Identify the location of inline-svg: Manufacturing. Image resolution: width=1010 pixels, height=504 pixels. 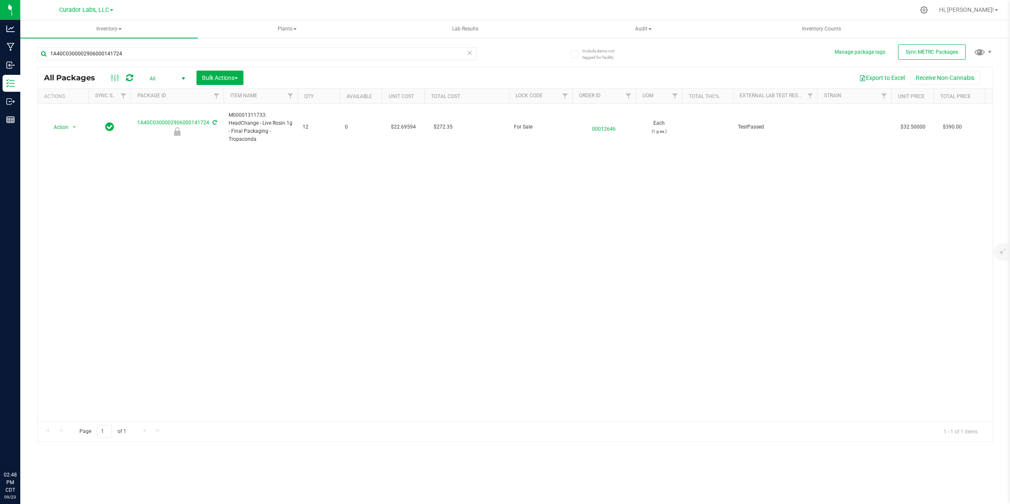
(11, 47).